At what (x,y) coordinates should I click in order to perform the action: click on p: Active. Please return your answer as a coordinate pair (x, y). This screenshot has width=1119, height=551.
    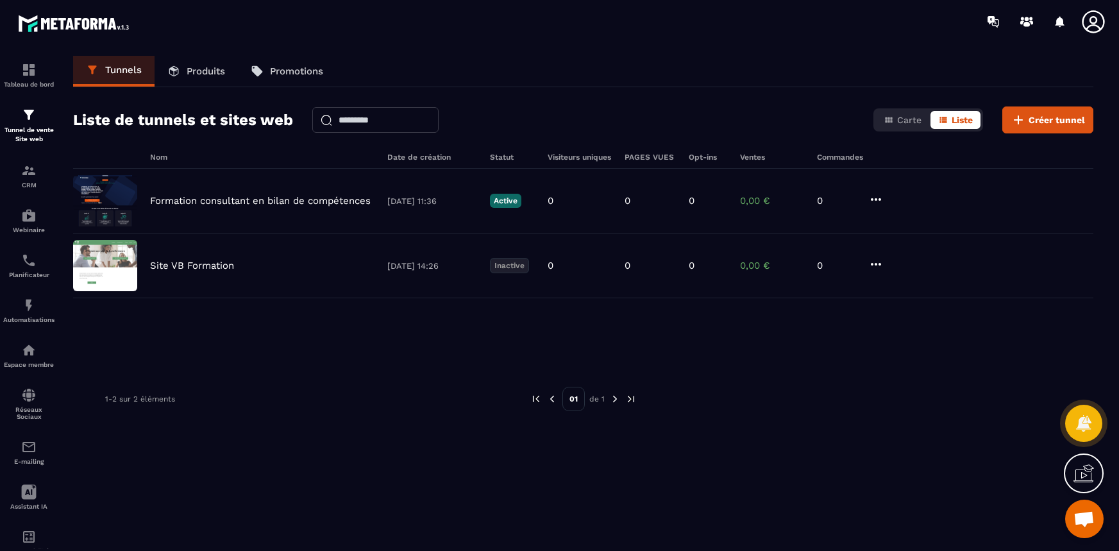
    Looking at the image, I should click on (505, 201).